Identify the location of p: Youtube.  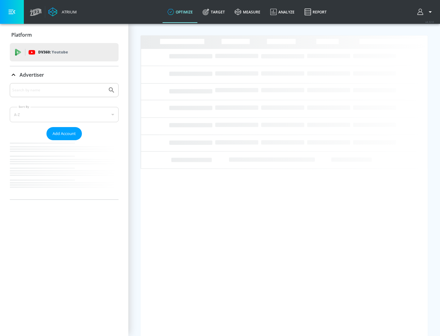
(60, 52).